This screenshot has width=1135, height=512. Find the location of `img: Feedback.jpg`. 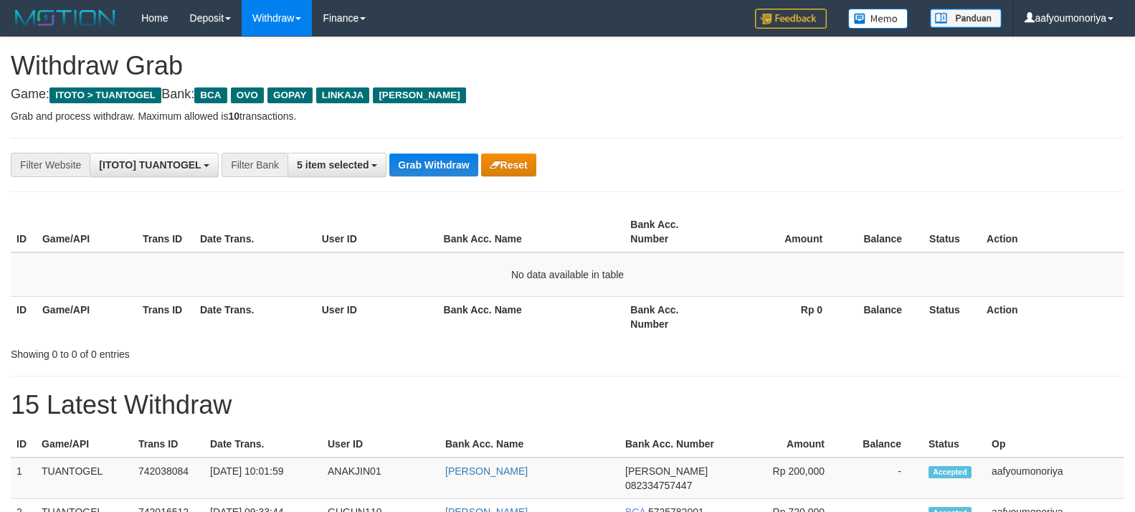

img: Feedback.jpg is located at coordinates (791, 19).